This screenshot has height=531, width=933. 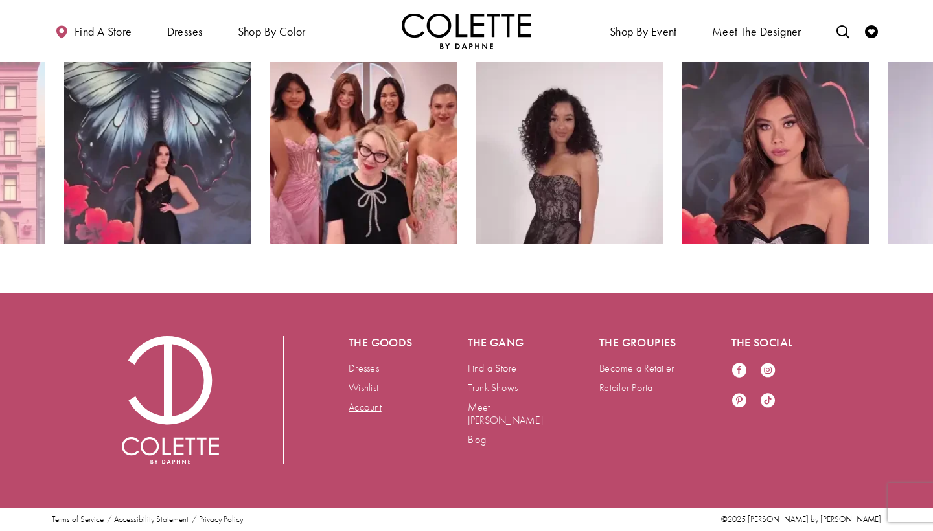 What do you see at coordinates (151, 520) in the screenshot?
I see `a: Accessibility Statement` at bounding box center [151, 520].